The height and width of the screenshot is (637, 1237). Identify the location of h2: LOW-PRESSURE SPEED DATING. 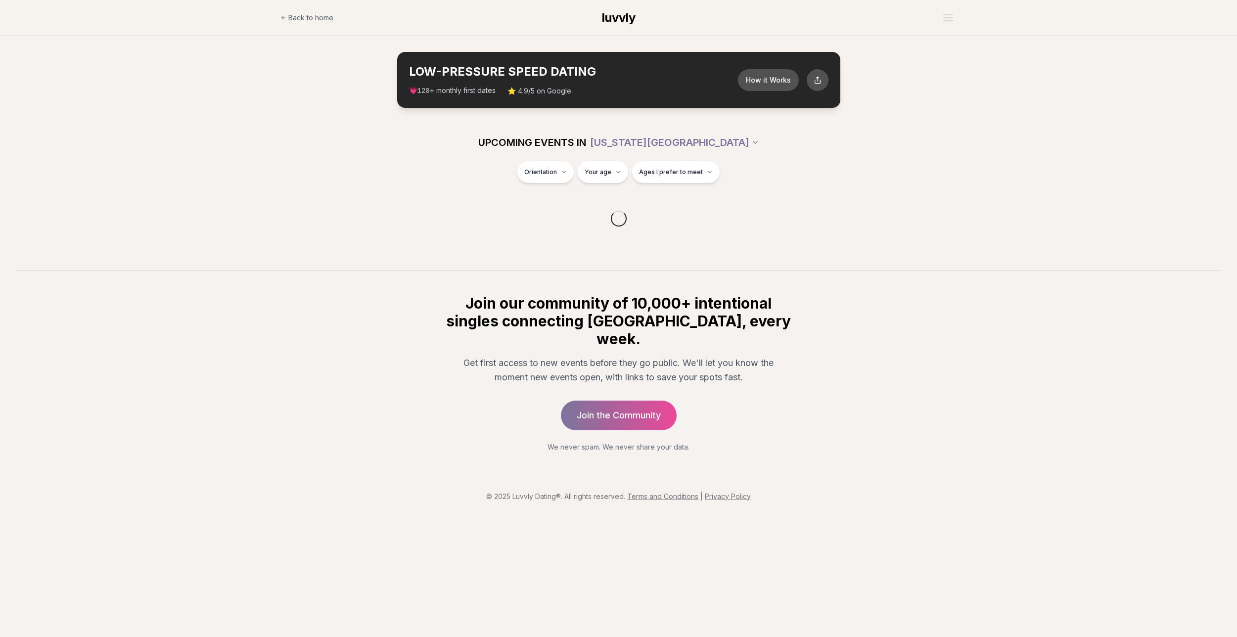
(573, 72).